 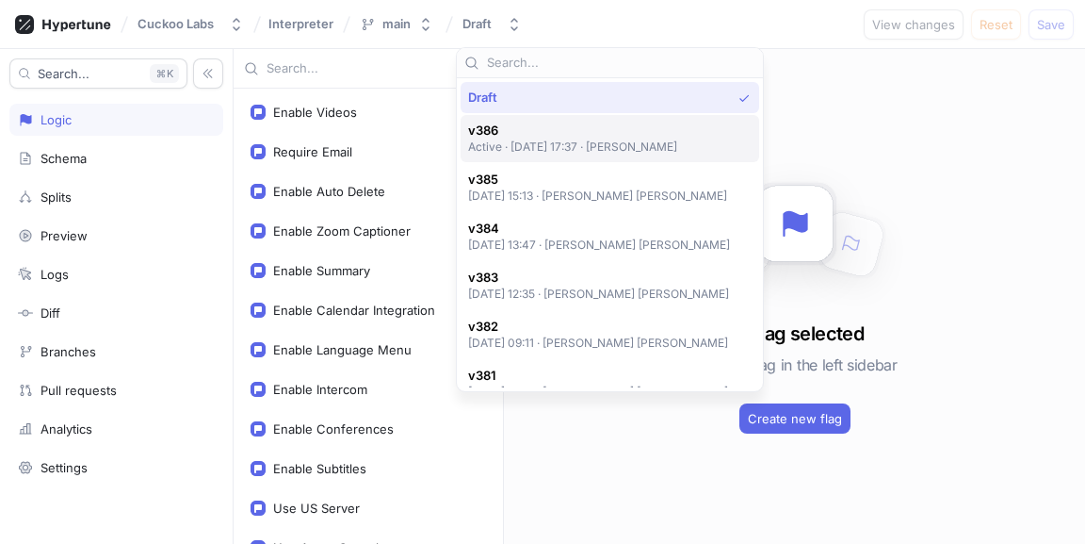 I want to click on div: Enable Subtitles, so click(x=319, y=468).